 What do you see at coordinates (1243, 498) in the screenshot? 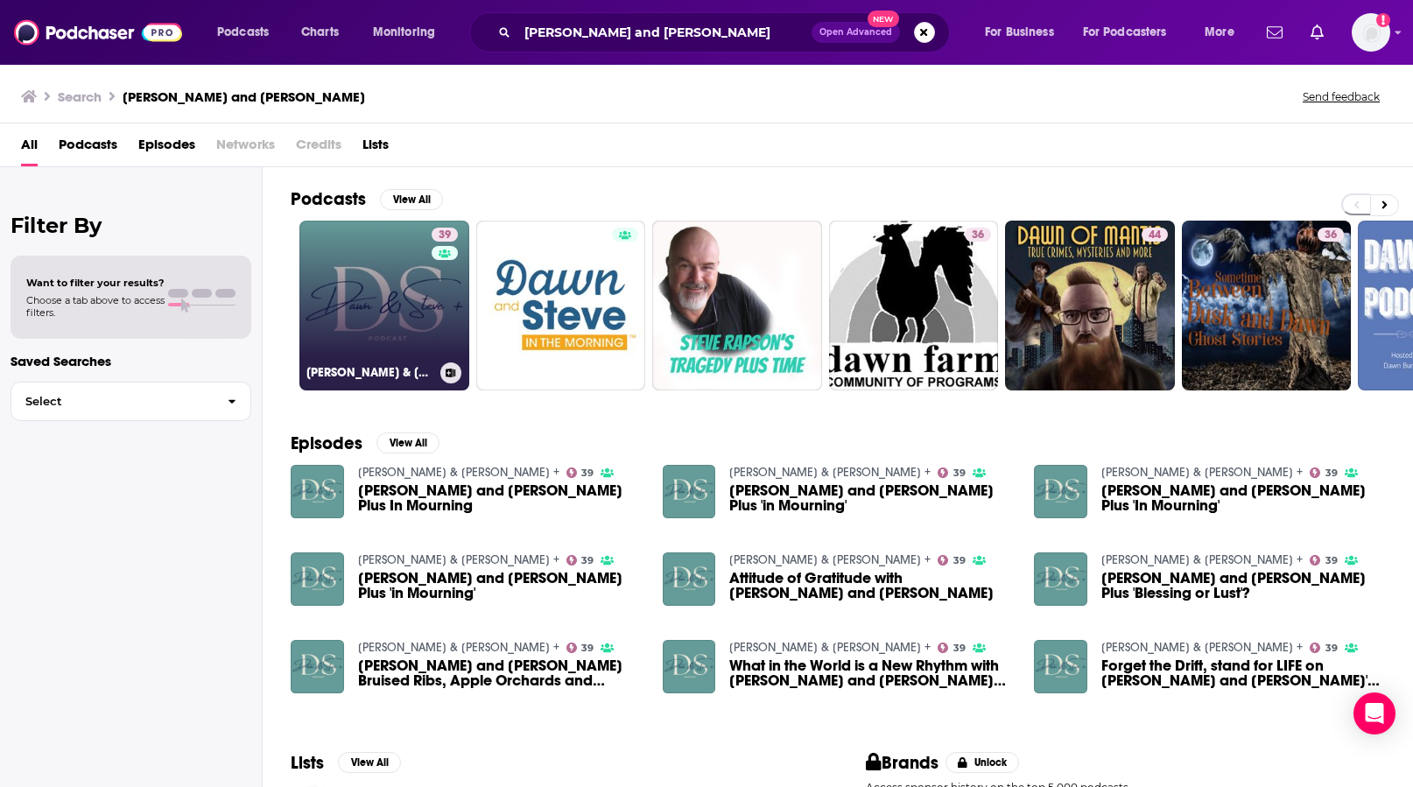
I see `a: Dawn and Steve Plus 'In Mourning'` at bounding box center [1243, 498].